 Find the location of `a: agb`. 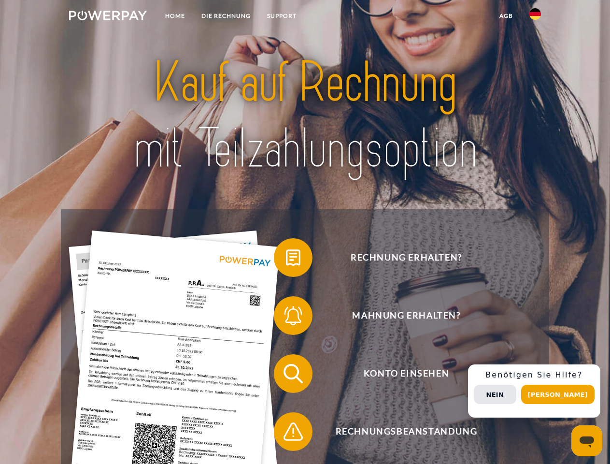

a: agb is located at coordinates (506, 16).